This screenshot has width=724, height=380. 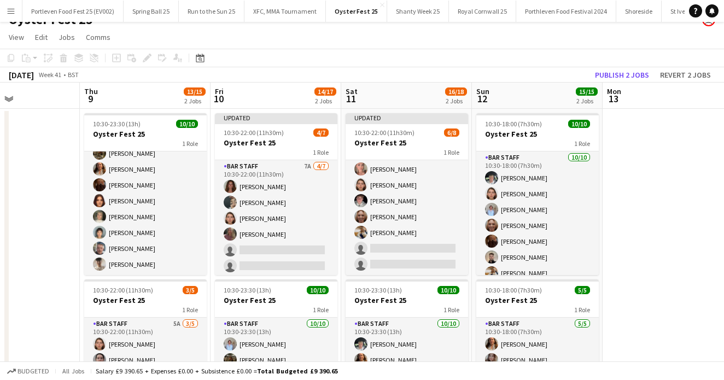 I want to click on a: Edit, so click(x=41, y=37).